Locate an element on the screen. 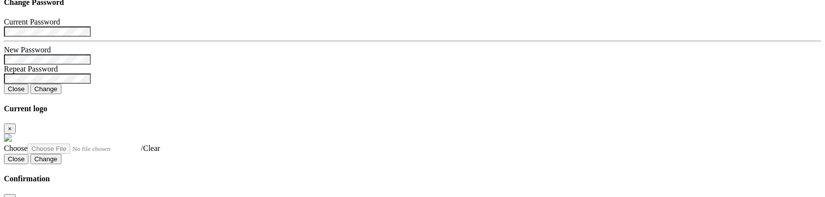 The image size is (825, 197). h4: Current logo is located at coordinates (412, 109).